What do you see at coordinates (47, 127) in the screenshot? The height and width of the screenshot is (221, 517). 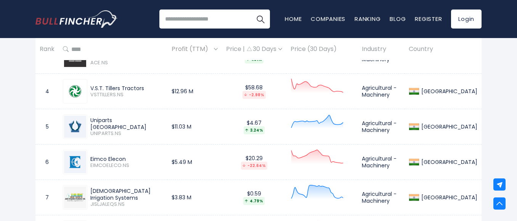 I see `td: 5` at bounding box center [47, 127].